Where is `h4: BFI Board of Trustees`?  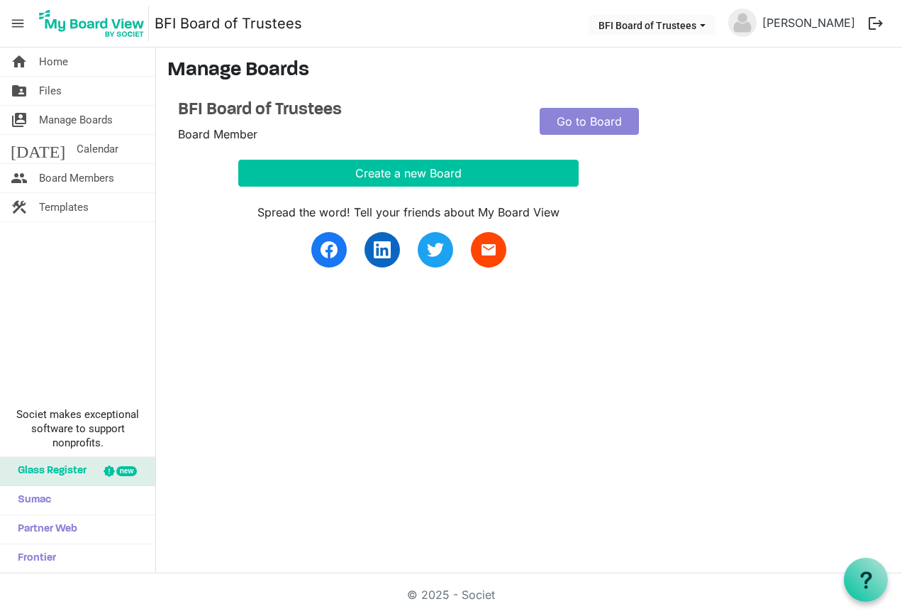 h4: BFI Board of Trustees is located at coordinates (348, 110).